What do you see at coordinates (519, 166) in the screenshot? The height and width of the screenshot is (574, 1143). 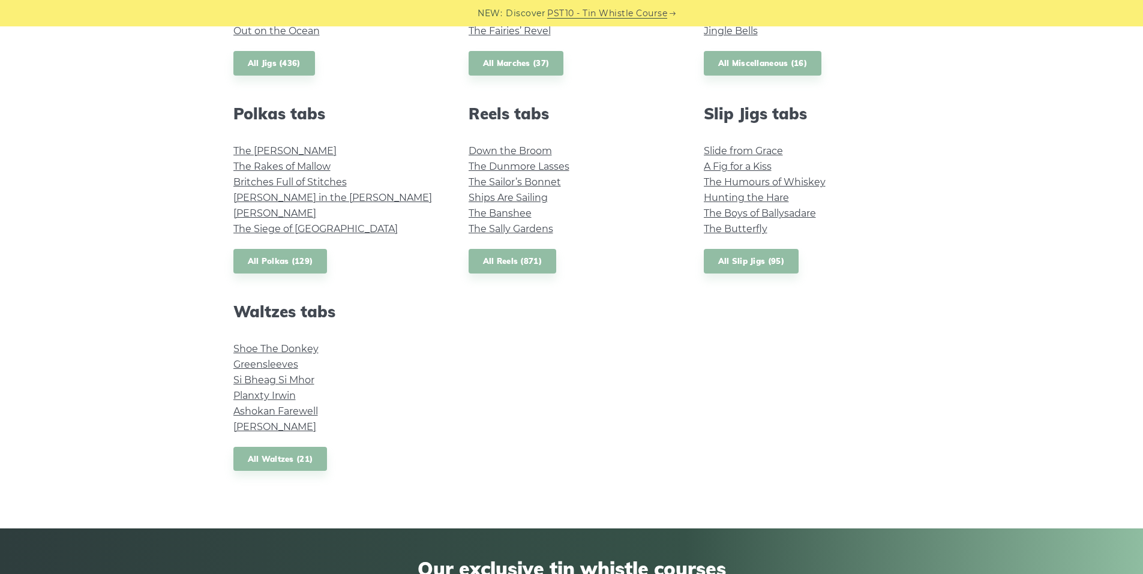 I see `a: The Dunmore Lasses` at bounding box center [519, 166].